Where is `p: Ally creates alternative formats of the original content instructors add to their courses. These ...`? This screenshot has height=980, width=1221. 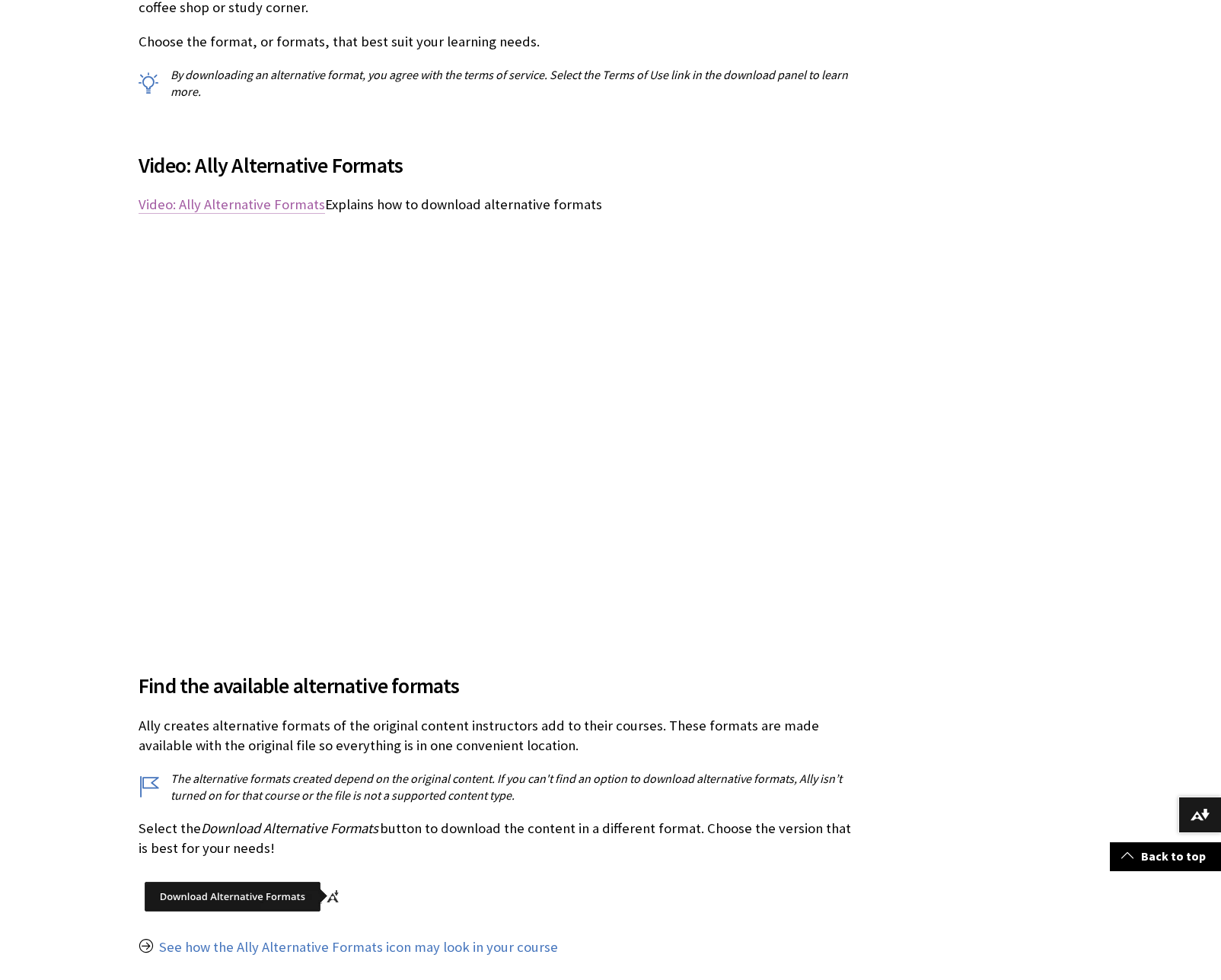
p: Ally creates alternative formats of the original content instructors add to their courses. These ... is located at coordinates (497, 735).